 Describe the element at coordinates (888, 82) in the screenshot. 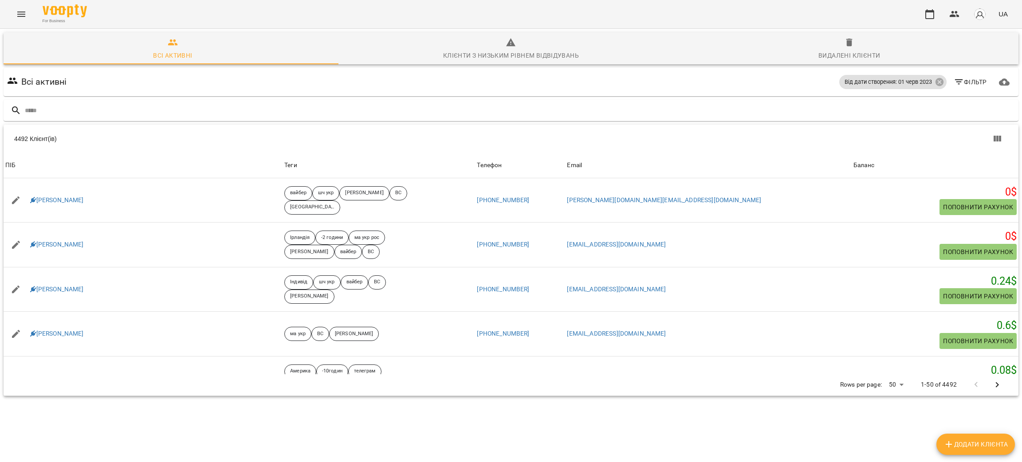

I see `span: Від дати створення: 01 черв 2023` at that location.